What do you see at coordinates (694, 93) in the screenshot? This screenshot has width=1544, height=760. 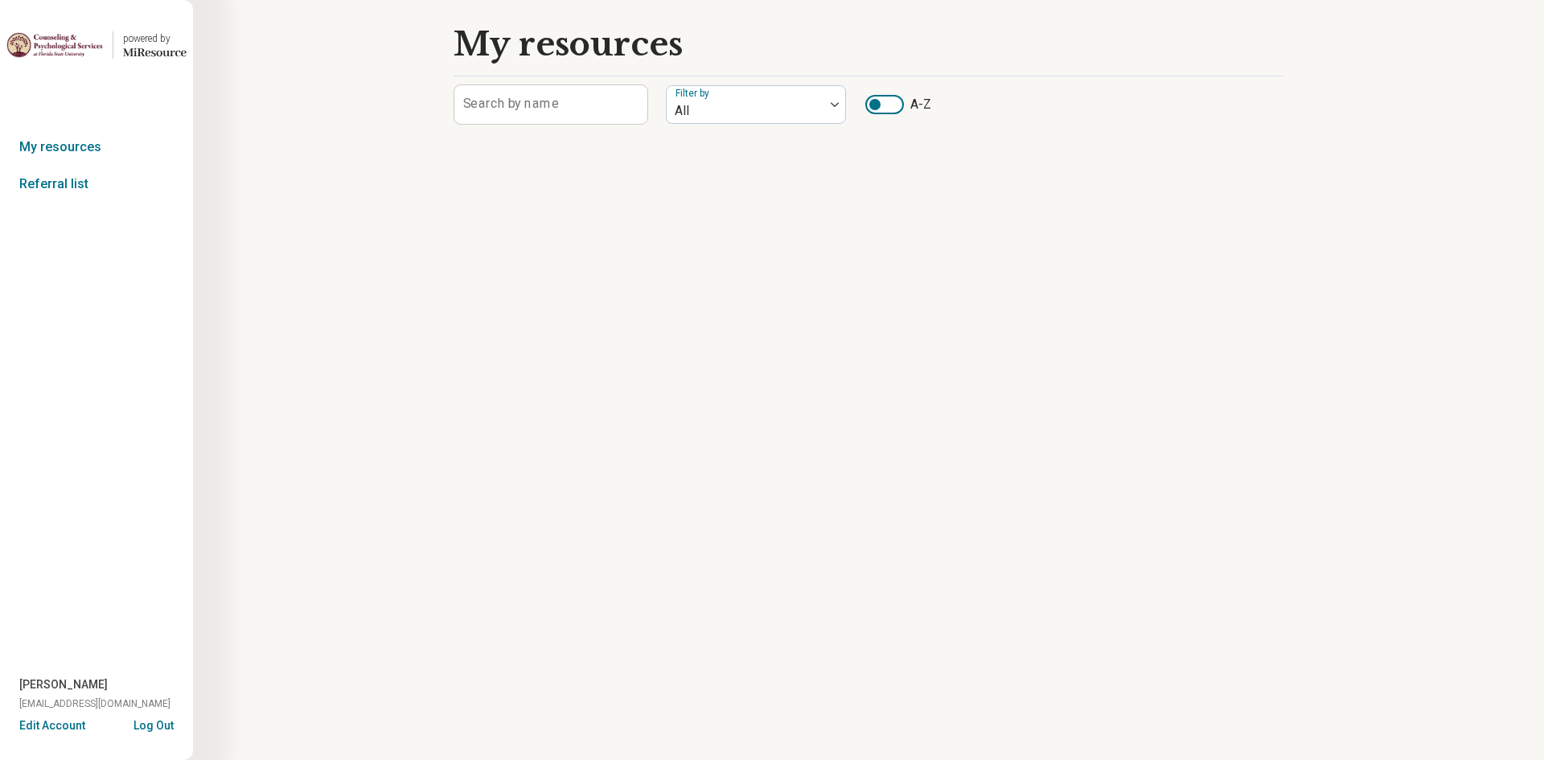 I see `label: Filter by` at bounding box center [694, 93].